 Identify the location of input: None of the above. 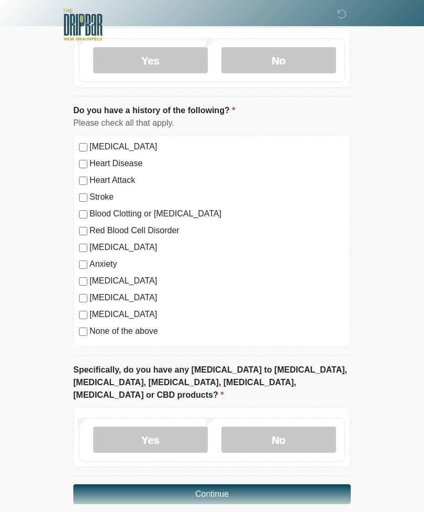
(83, 332).